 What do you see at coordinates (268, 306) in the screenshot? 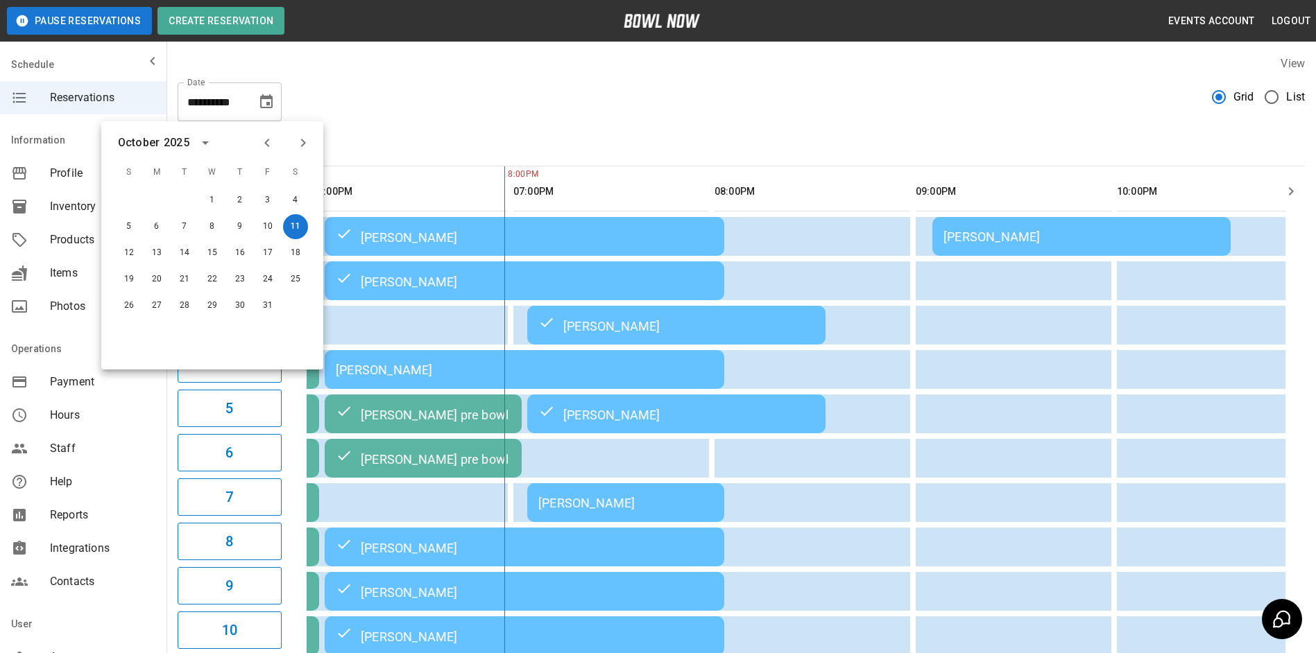
I see `button: Oct 31, 2025` at bounding box center [268, 306].